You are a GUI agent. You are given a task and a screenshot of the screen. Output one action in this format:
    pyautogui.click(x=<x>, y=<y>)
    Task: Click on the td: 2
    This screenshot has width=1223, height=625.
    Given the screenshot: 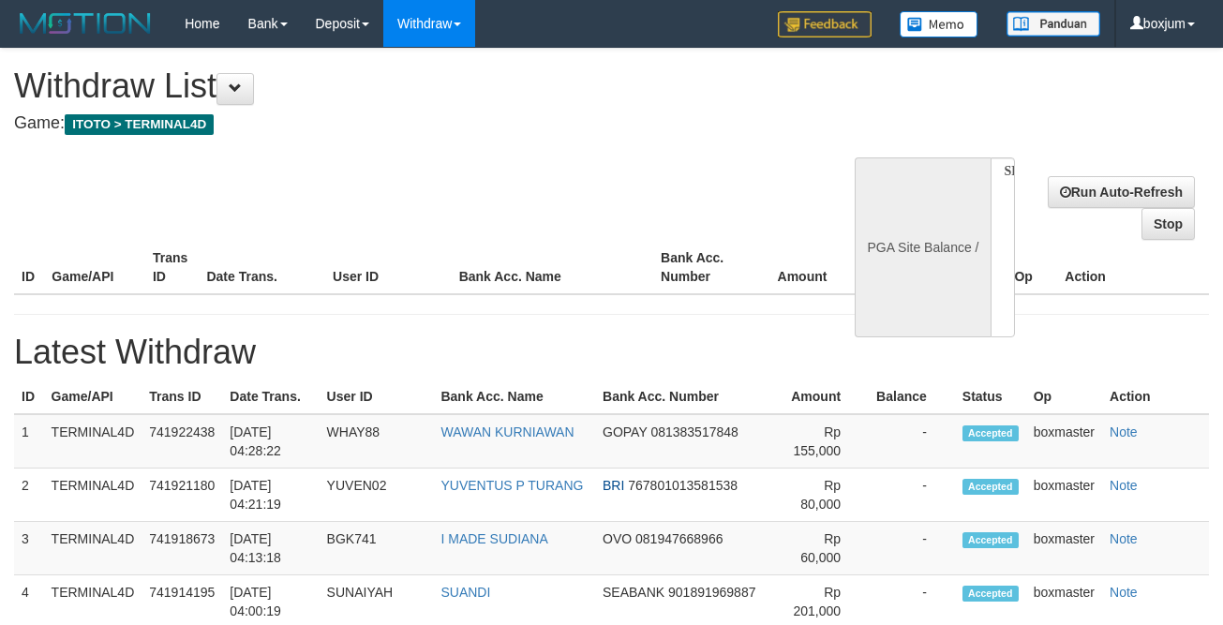 What is the action you would take?
    pyautogui.click(x=29, y=495)
    